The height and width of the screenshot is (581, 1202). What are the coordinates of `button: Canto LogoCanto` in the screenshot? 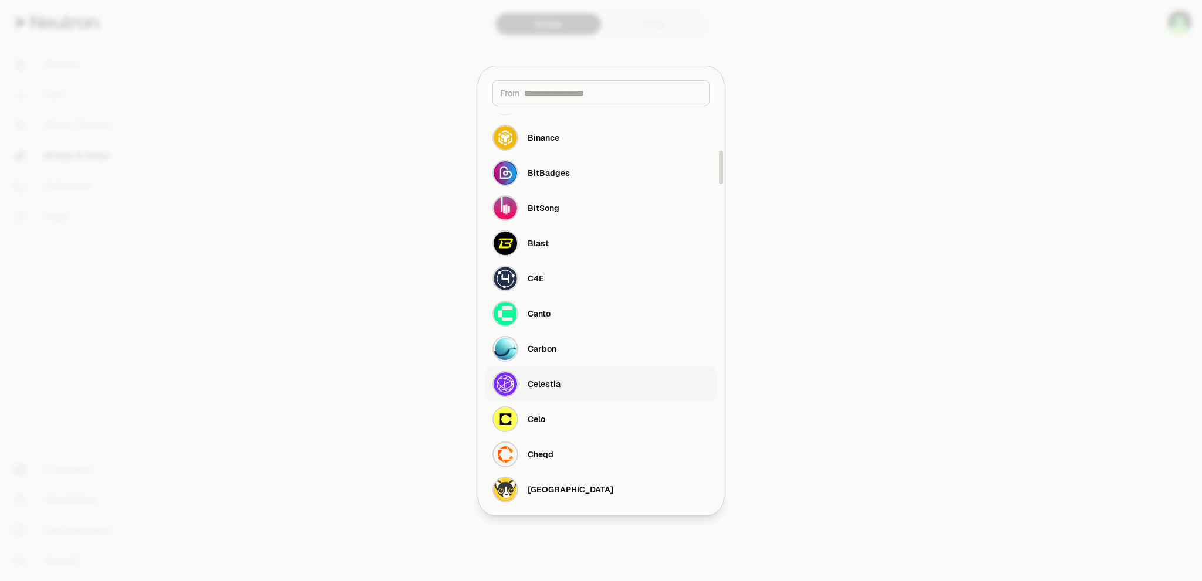 It's located at (601, 314).